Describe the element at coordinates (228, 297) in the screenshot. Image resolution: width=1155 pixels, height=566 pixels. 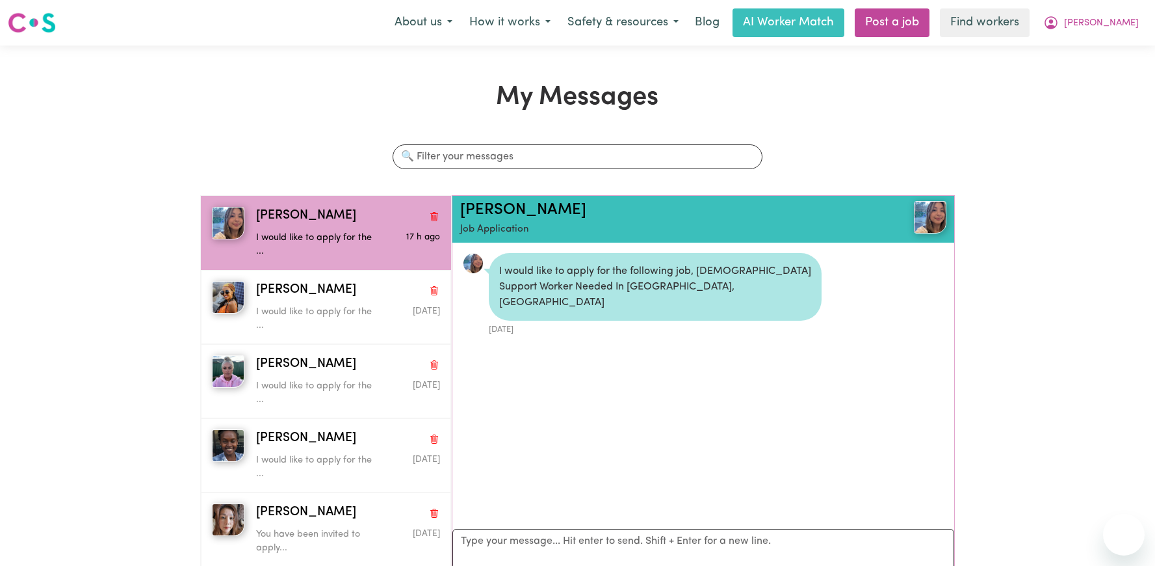
I see `img: Jannat Masembe K` at that location.